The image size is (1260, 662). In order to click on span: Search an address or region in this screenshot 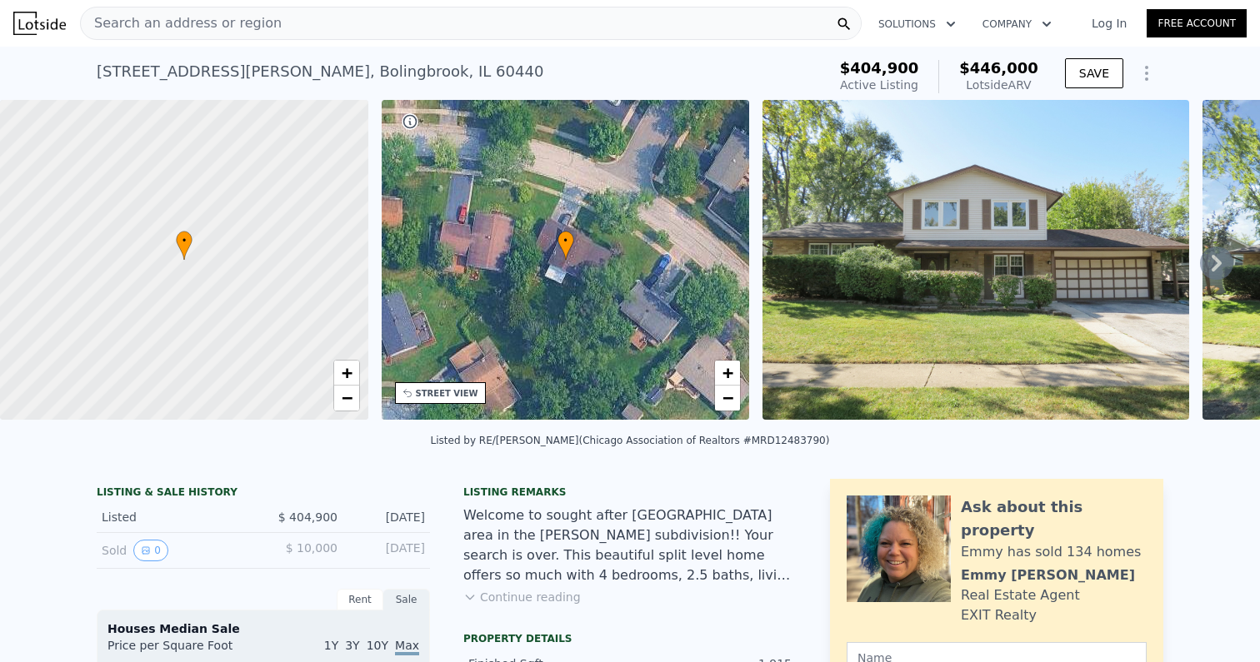, I will do `click(181, 23)`.